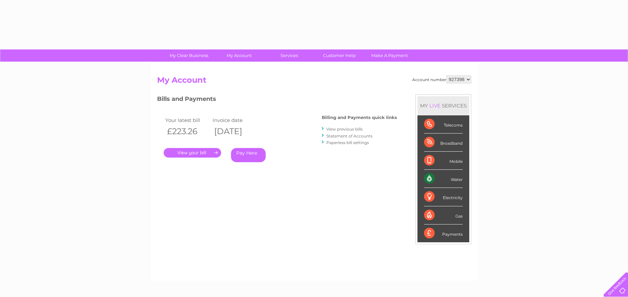 The width and height of the screenshot is (628, 297). What do you see at coordinates (435, 106) in the screenshot?
I see `div: LIVE` at bounding box center [435, 106].